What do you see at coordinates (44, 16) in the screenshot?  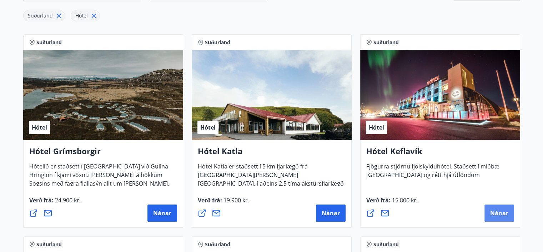 I see `div: Suðurland` at bounding box center [44, 16].